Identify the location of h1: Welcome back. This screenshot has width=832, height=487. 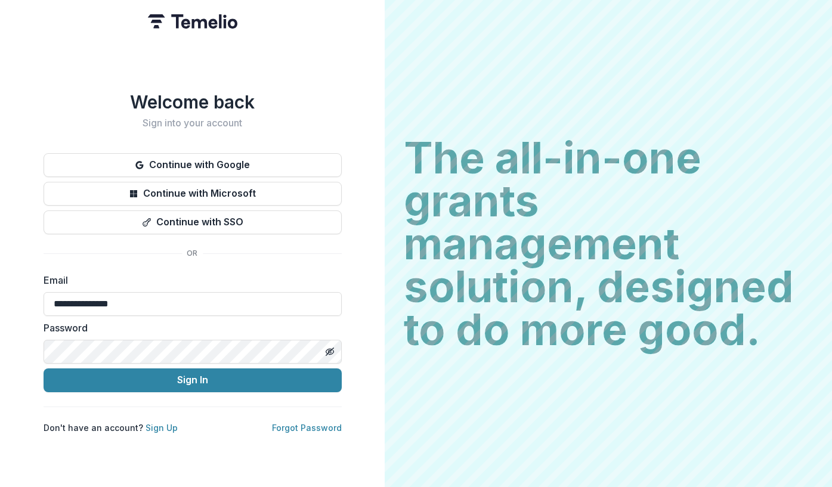
(193, 102).